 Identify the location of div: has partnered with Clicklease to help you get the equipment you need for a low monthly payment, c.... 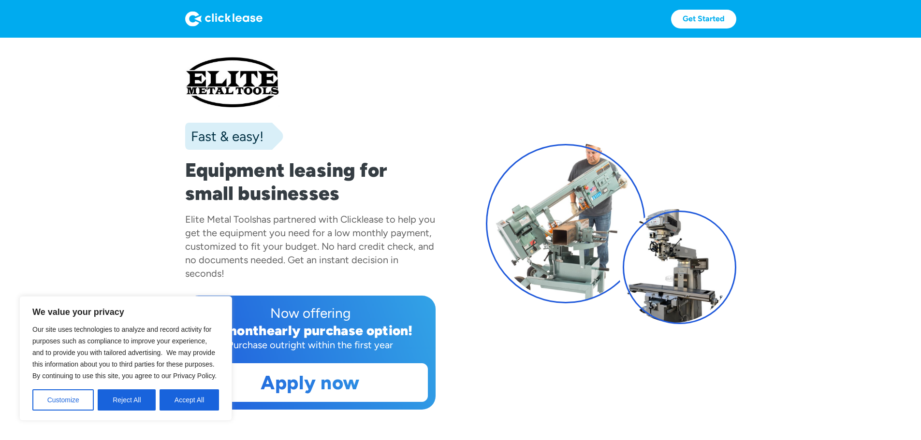
(310, 246).